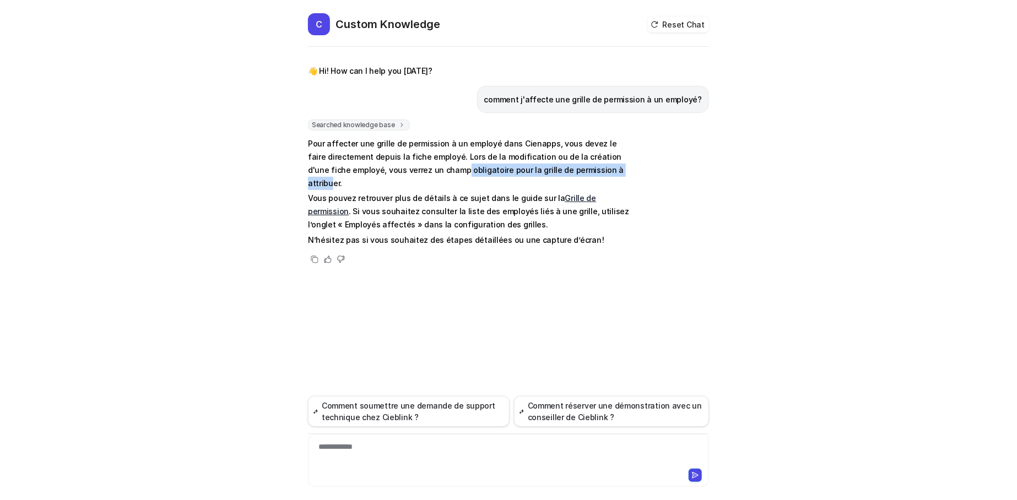 The width and height of the screenshot is (1017, 500). I want to click on span: Searched knowledge base, so click(359, 125).